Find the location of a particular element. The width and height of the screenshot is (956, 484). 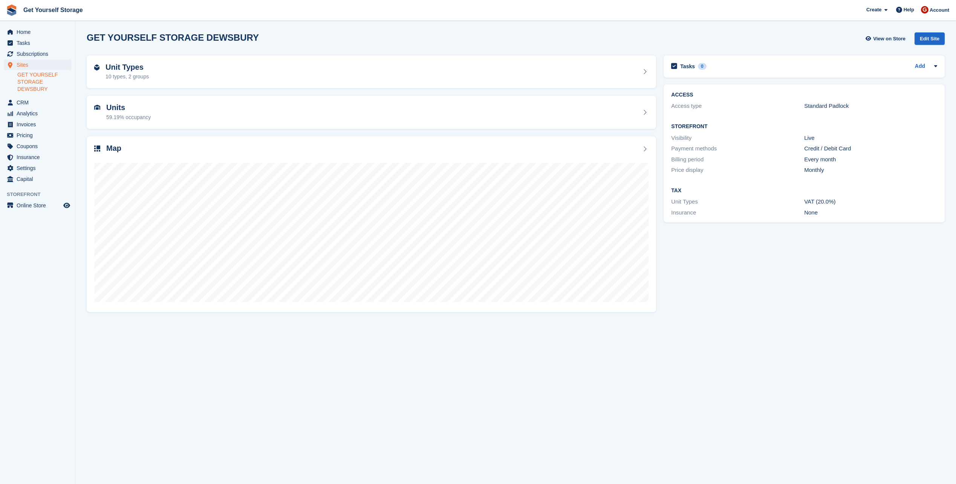

img: stora-icon-8386f47178a22dfd0bd8f6a31ec36ba5ce8667c1dd55bd0f319d3a0aa187defe.svg is located at coordinates (12, 10).